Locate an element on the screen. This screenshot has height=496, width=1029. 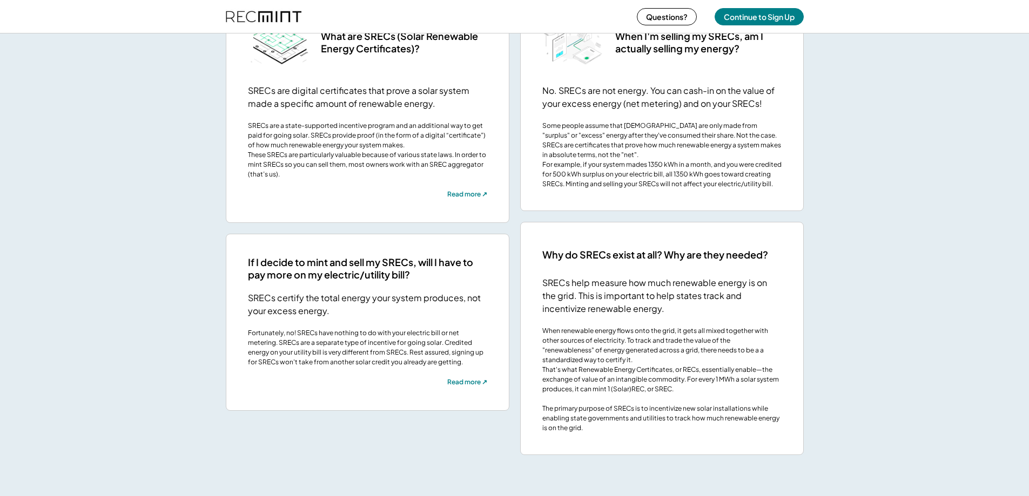
button: Continue to Sign Up is located at coordinates (759, 17).